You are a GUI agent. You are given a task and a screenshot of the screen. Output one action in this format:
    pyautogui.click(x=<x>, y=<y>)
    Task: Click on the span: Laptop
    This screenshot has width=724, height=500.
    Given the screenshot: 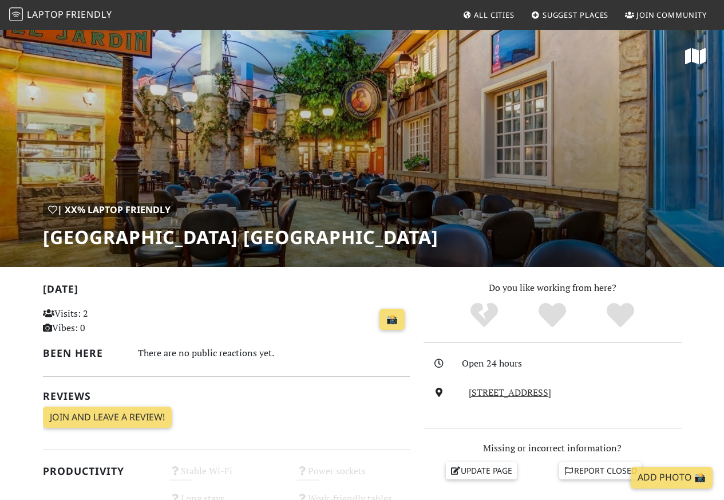 What is the action you would take?
    pyautogui.click(x=45, y=14)
    